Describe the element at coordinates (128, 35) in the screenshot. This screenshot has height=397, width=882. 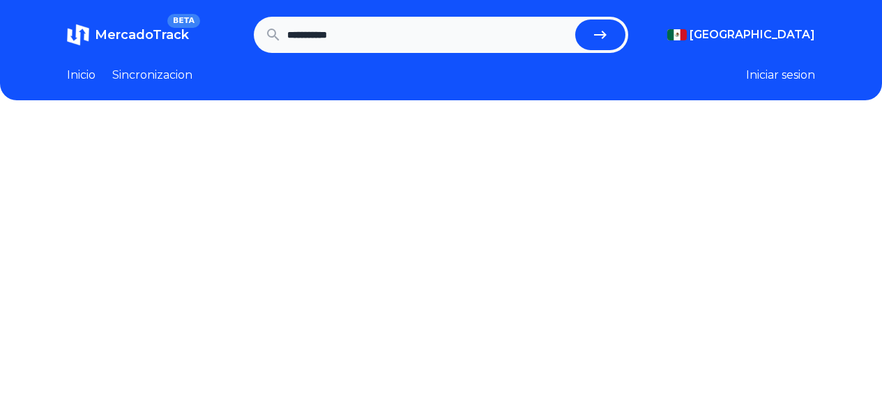
I see `a: MercadoTrackBETA` at that location.